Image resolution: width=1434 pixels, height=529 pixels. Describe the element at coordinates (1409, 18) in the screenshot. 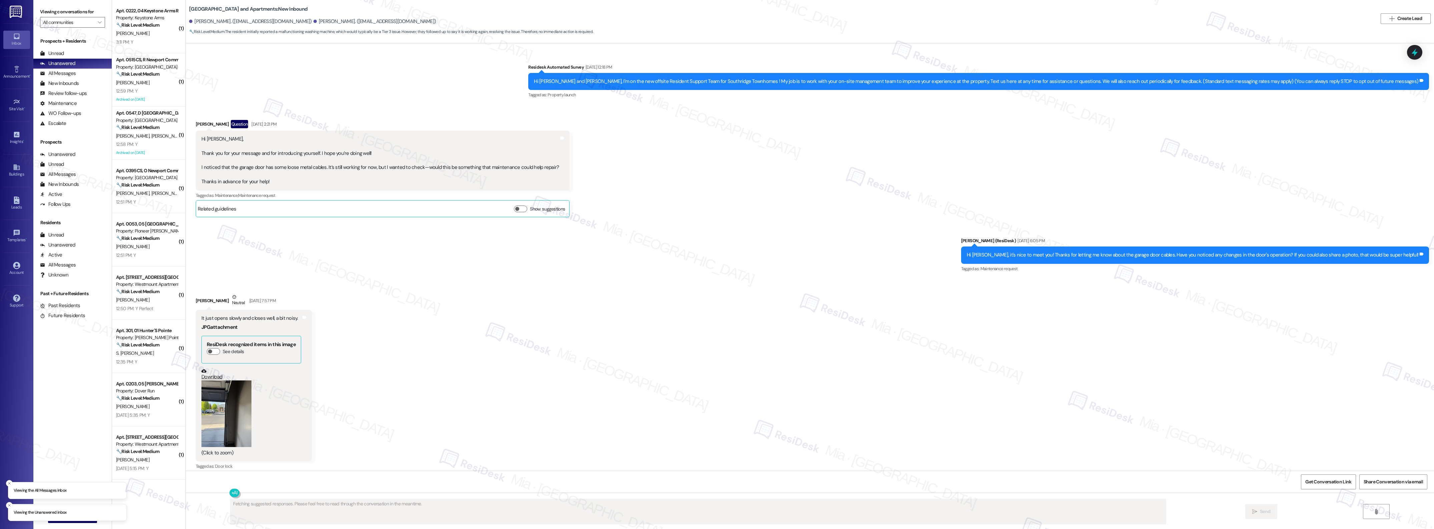

I see `span: Create Lead` at that location.